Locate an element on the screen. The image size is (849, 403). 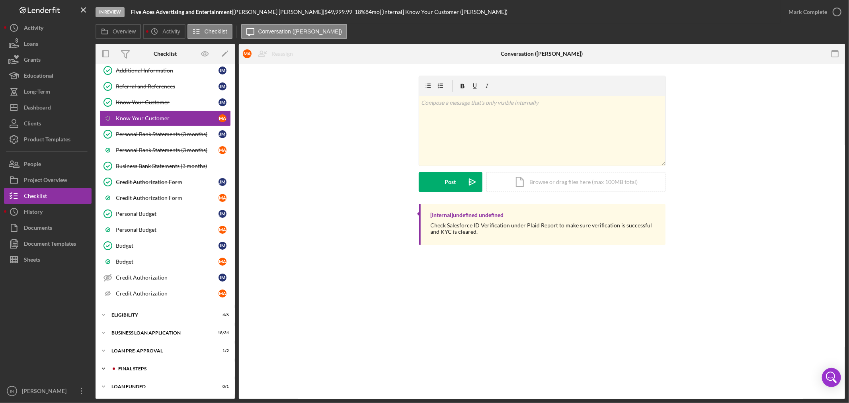
button: People is located at coordinates (48, 164).